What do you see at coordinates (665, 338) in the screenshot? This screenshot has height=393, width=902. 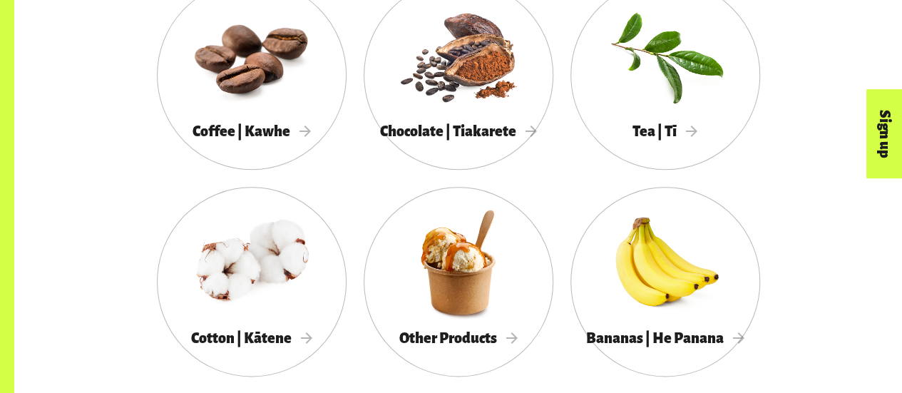 I see `span: Bananas | He Panana` at bounding box center [665, 338].